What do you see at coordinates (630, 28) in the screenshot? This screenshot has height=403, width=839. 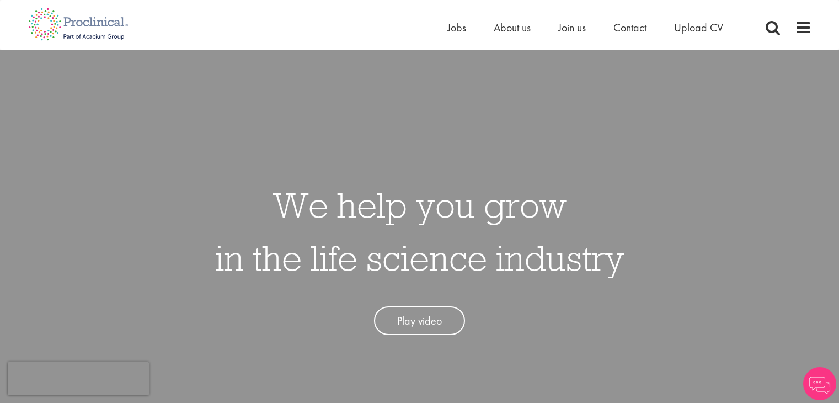 I see `a: Contact` at bounding box center [630, 28].